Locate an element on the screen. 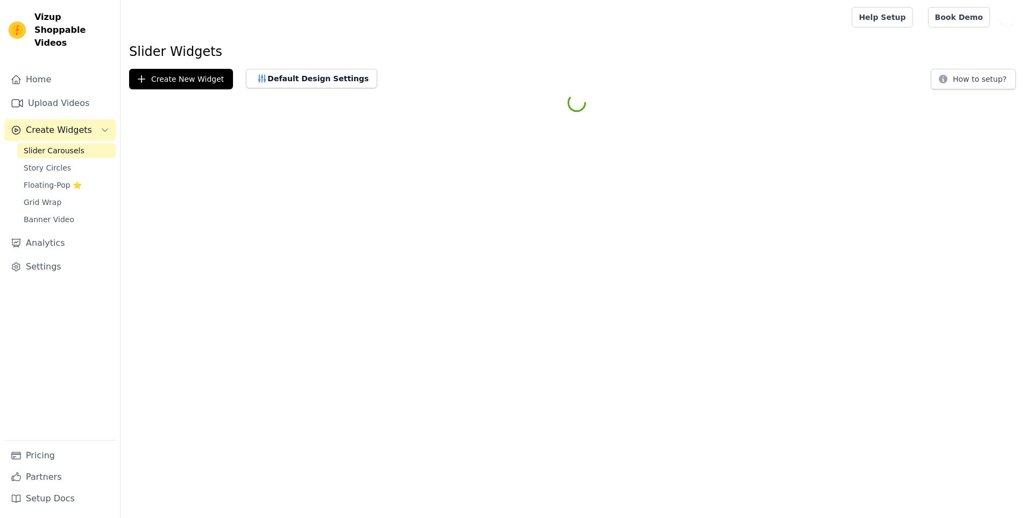 The width and height of the screenshot is (1033, 518). span: Create Widgets is located at coordinates (59, 130).